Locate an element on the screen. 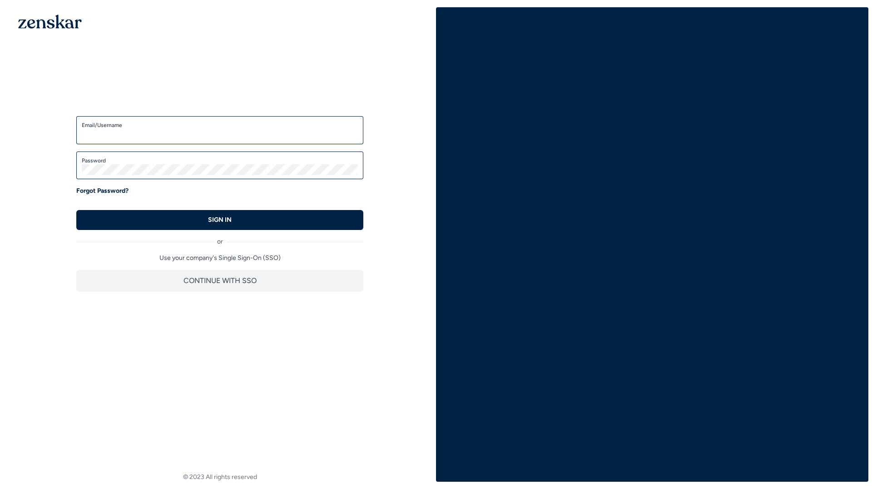  p: SIGN IN is located at coordinates (220, 220).